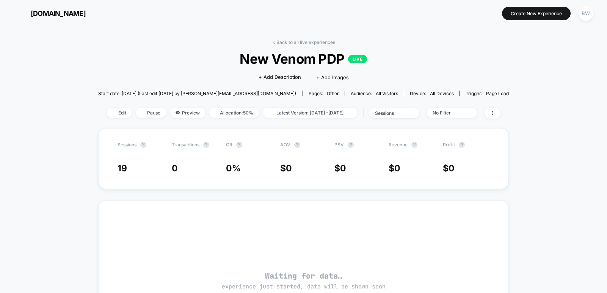 The image size is (607, 293). I want to click on span: Allocation: 50%, so click(234, 113).